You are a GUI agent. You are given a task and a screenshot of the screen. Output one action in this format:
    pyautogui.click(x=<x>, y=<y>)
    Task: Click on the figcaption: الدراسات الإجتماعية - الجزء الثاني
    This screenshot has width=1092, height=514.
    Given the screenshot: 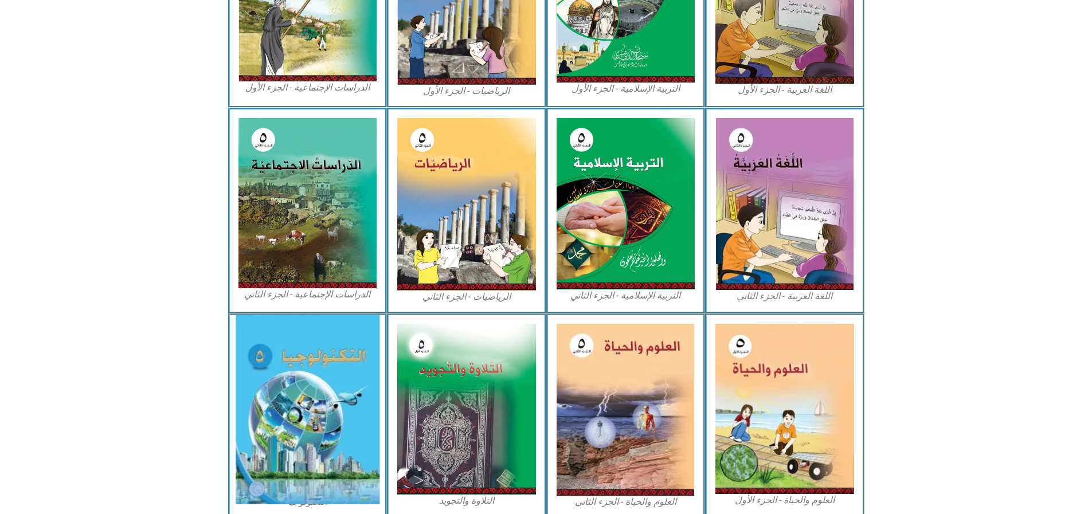 What is the action you would take?
    pyautogui.click(x=308, y=295)
    